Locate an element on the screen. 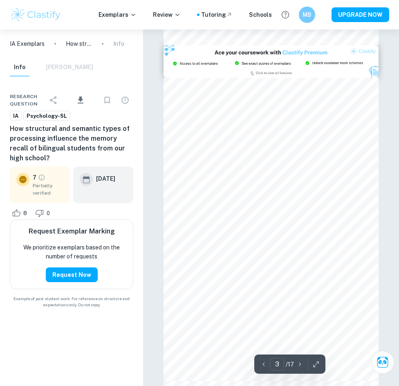  img: Ad is located at coordinates (271, 61).